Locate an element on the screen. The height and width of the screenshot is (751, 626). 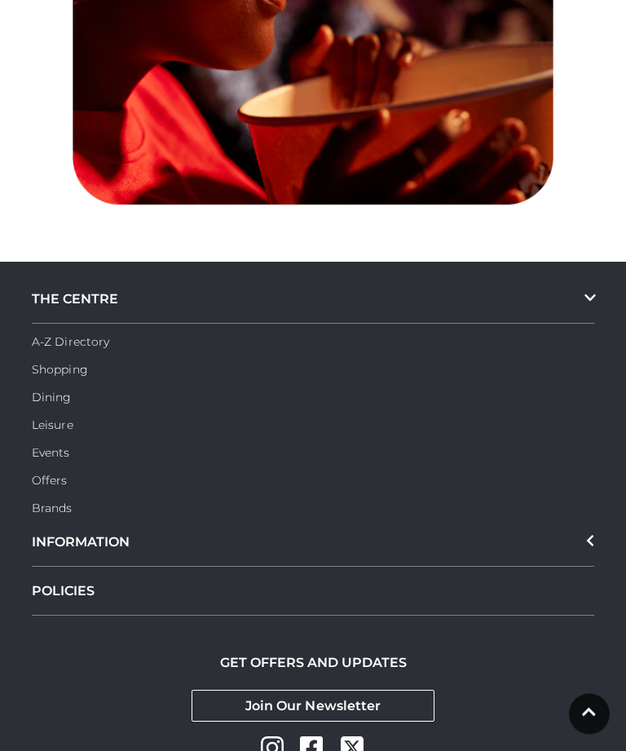
a: Leisure is located at coordinates (52, 426).